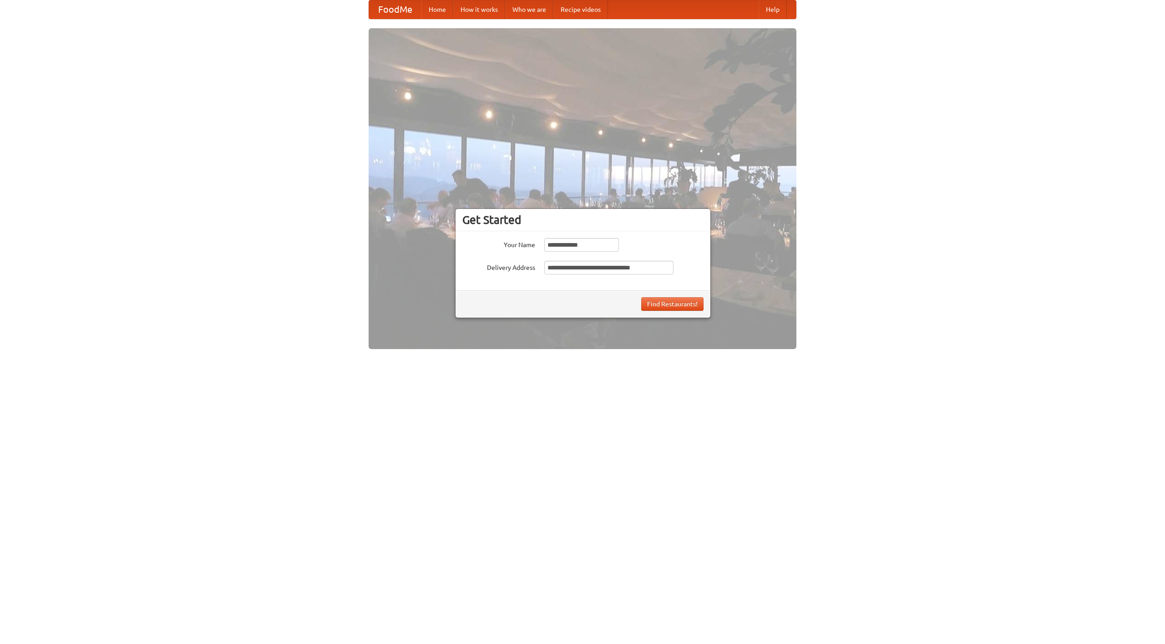 The image size is (1165, 644). I want to click on a: Help, so click(773, 10).